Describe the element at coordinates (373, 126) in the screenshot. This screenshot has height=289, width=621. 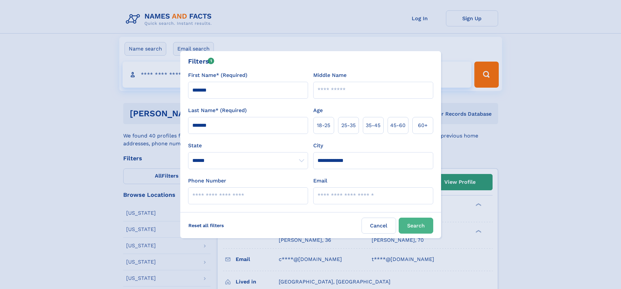
I see `span: 35‑45` at that location.